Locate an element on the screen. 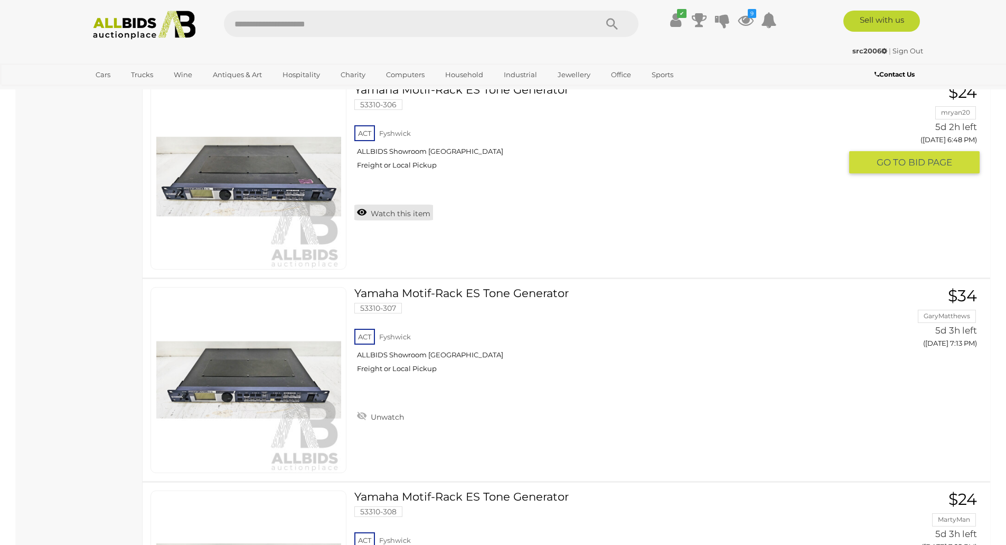  a: Trucks is located at coordinates (142, 74).